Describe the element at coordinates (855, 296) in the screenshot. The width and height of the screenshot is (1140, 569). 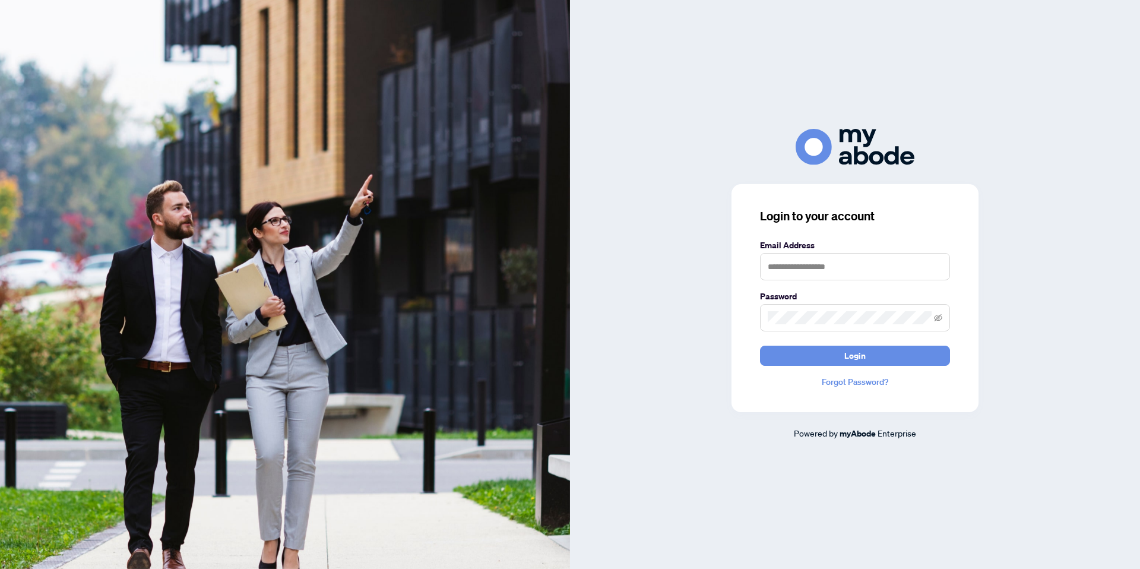
I see `label: Password` at that location.